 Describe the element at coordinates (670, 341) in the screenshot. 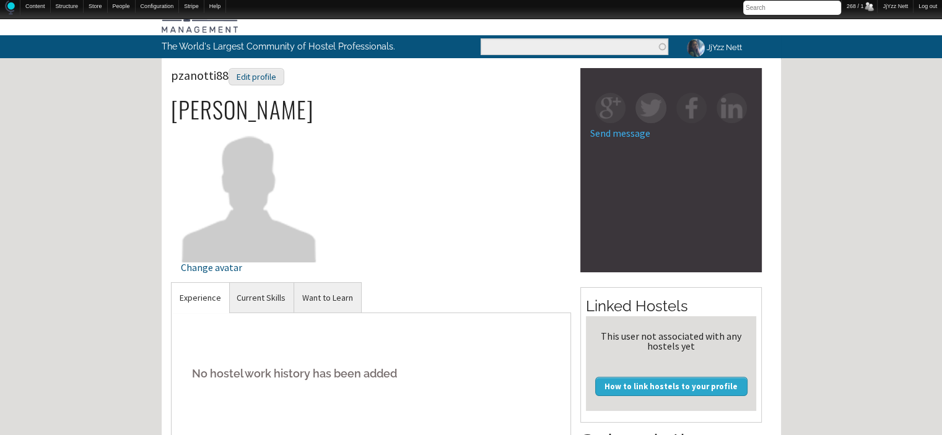

I see `div: This user not associated with any hostels yet` at that location.